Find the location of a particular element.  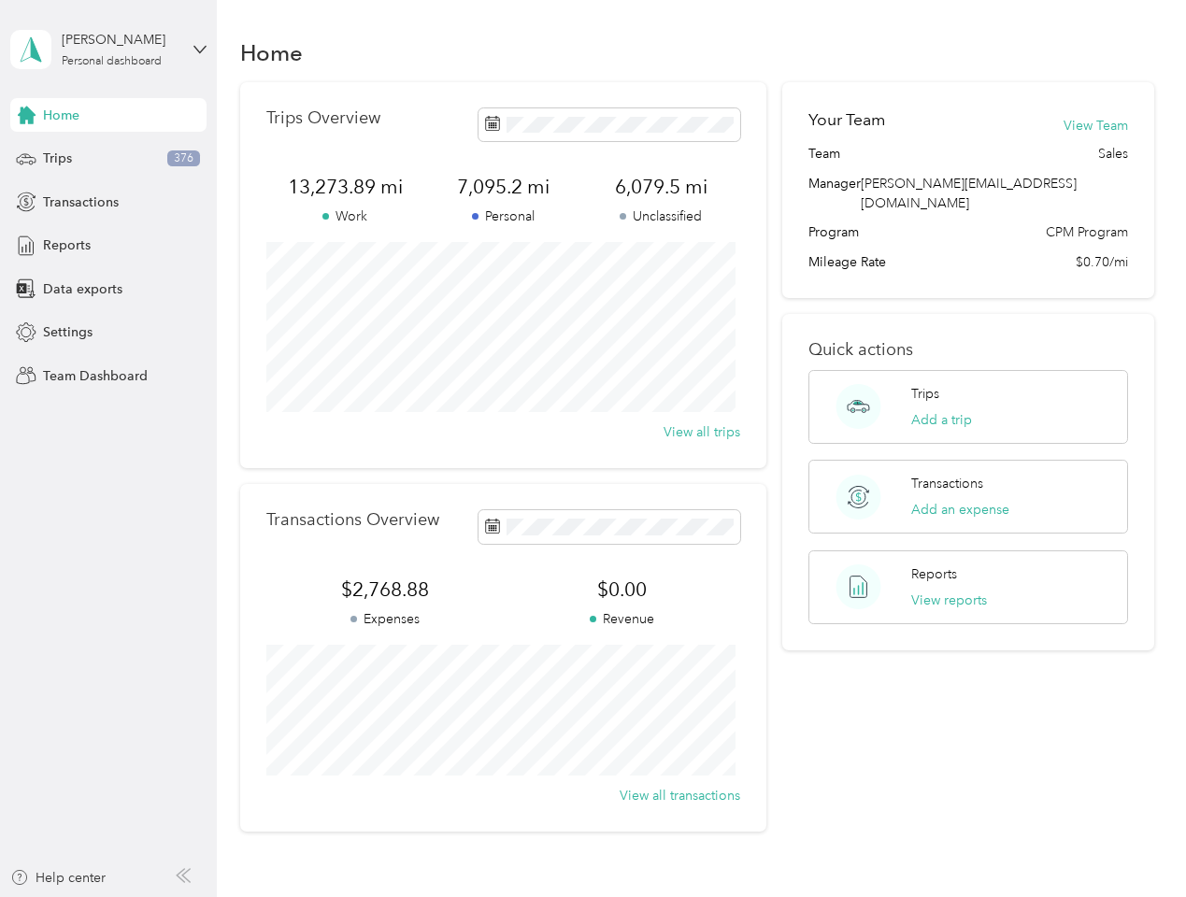

button: View all trips is located at coordinates (702, 432).